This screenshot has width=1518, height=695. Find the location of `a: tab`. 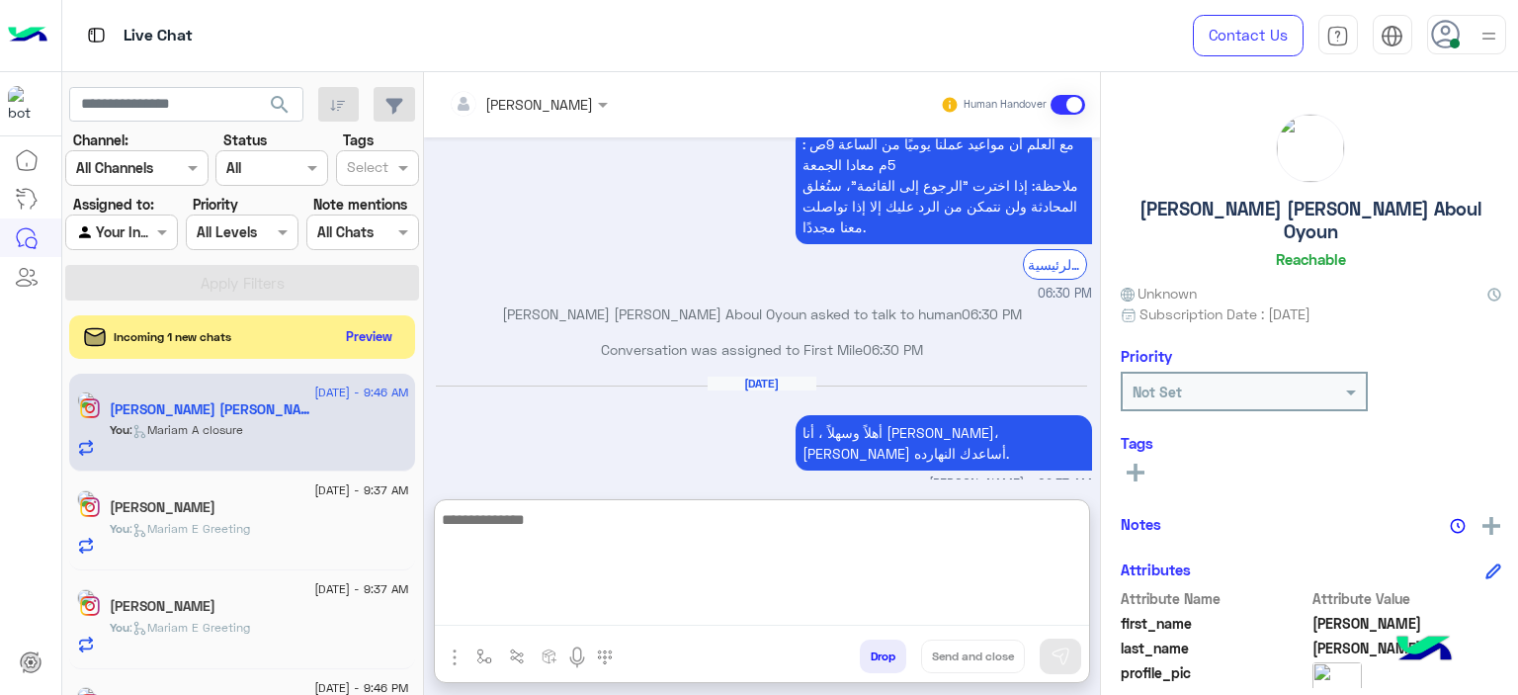

a: tab is located at coordinates (1338, 36).